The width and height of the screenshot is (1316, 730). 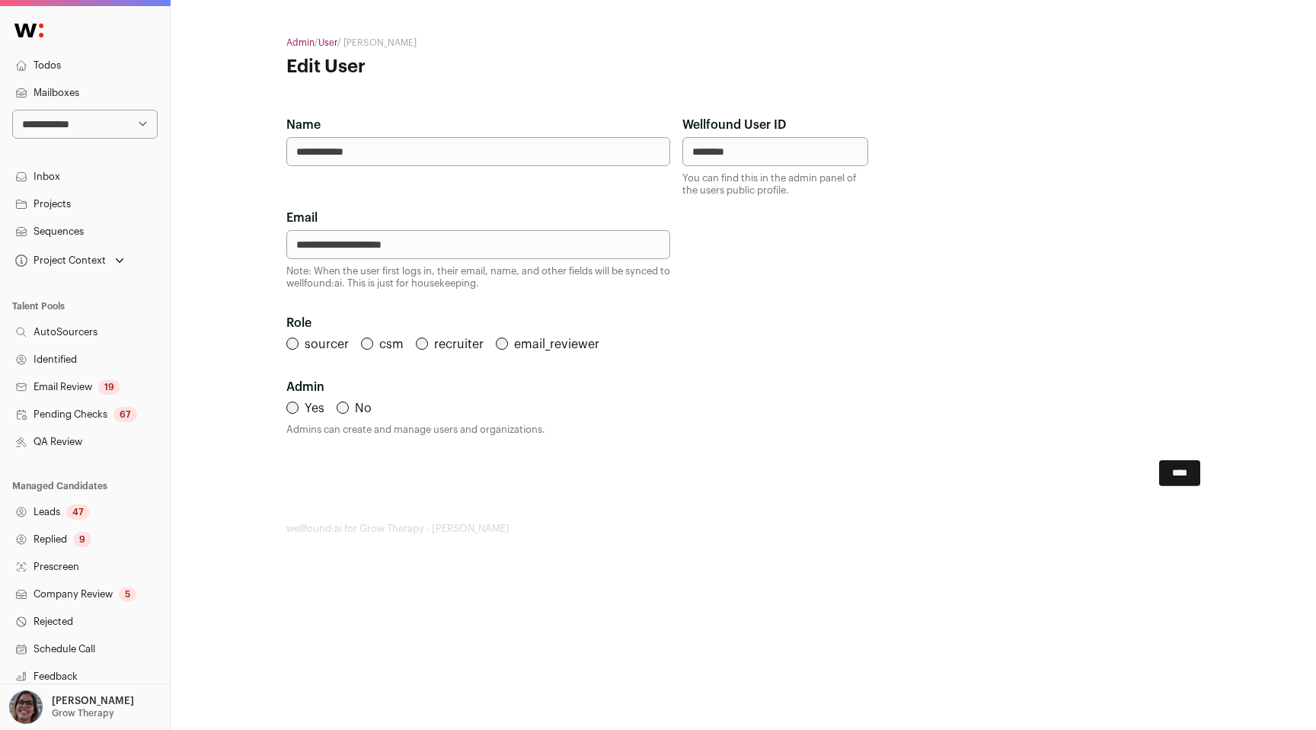 I want to click on div: You can find this in the admin panel of the users public profile., so click(x=775, y=184).